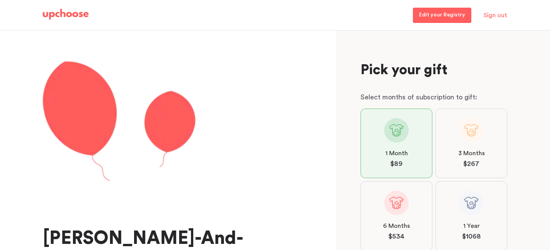  What do you see at coordinates (397, 153) in the screenshot?
I see `span: 1 Month` at bounding box center [397, 153].